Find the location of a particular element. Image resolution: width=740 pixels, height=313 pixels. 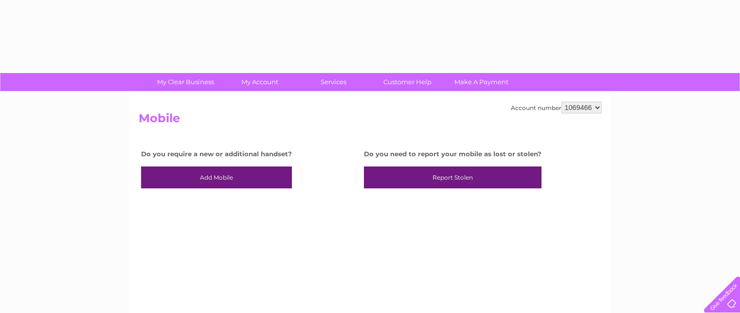

a: Report Stolen is located at coordinates (453, 178).